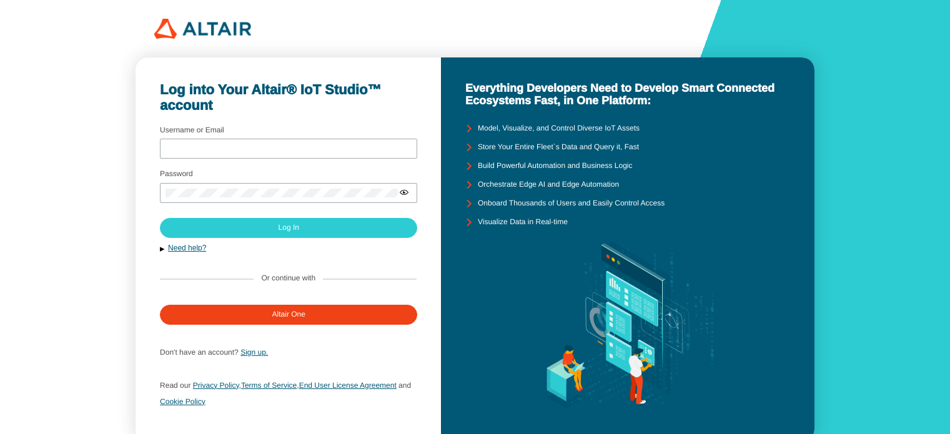  Describe the element at coordinates (269, 386) in the screenshot. I see `a: Terms of Service` at that location.